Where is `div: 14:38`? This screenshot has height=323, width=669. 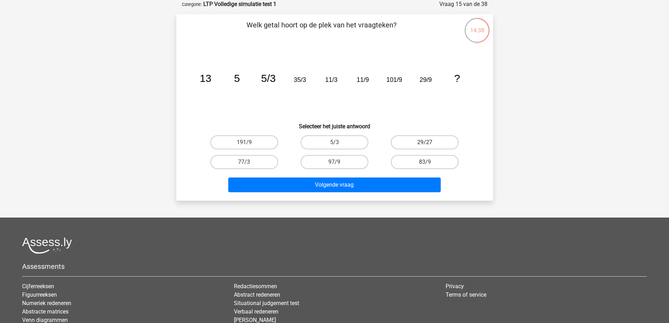 div: 14:38 is located at coordinates (477, 26).